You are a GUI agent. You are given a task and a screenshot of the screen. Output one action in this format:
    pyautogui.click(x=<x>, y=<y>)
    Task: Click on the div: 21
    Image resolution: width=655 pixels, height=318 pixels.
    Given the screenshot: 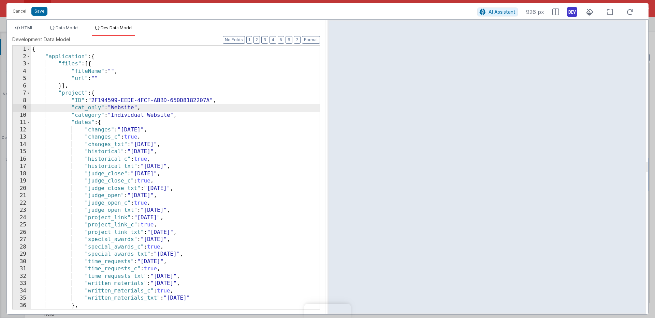 What is the action you would take?
    pyautogui.click(x=21, y=196)
    